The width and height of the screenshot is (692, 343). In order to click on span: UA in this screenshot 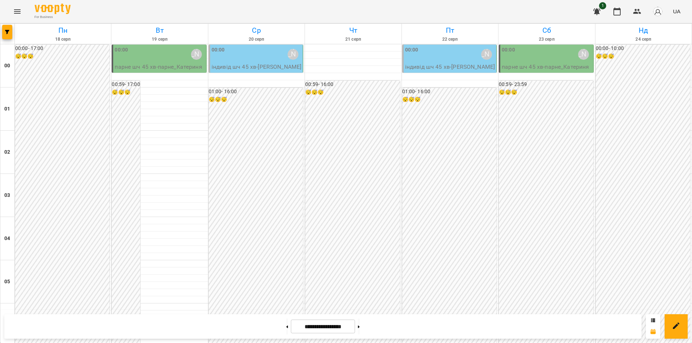, I will do `click(676, 11)`.